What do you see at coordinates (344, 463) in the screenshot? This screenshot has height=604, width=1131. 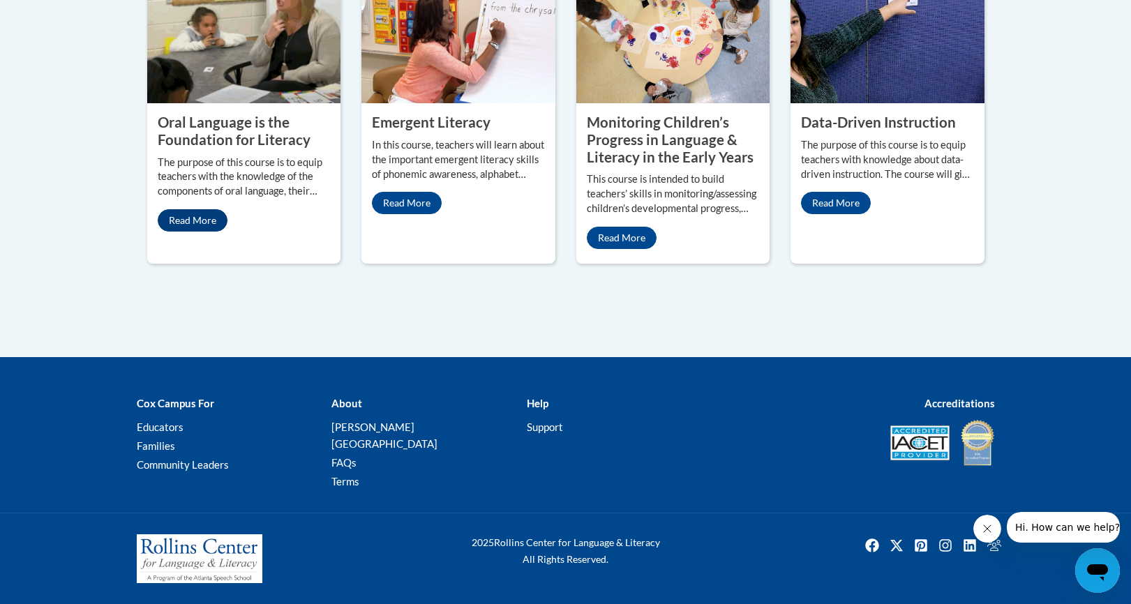 I see `a: FAQs` at bounding box center [344, 463].